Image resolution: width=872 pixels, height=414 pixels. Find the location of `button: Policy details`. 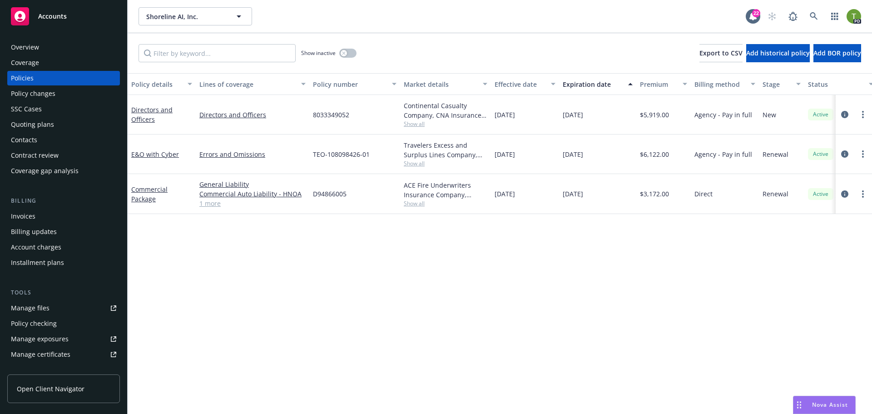

button: Policy details is located at coordinates (162, 84).